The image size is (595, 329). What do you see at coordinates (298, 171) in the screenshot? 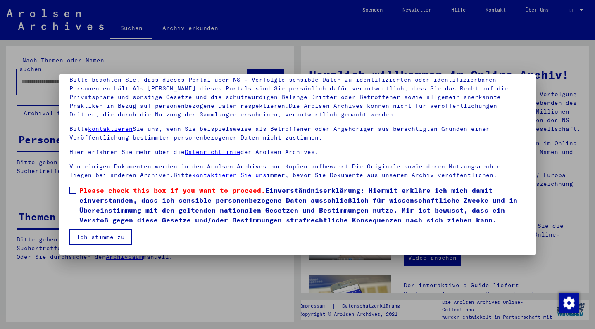
I see `p: Von einigen Dokumenten werden in den Arolsen Archives nur Kopien aufbewahrt.Die Originale sowie d...` at bounding box center [298, 171].